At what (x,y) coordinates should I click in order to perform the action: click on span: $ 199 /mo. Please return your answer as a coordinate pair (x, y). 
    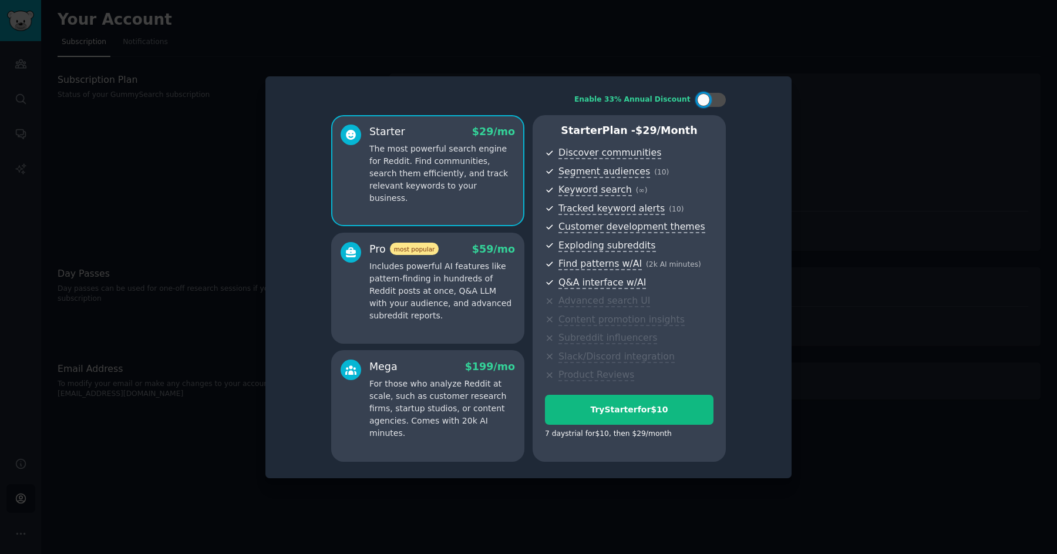
    Looking at the image, I should click on (490, 367).